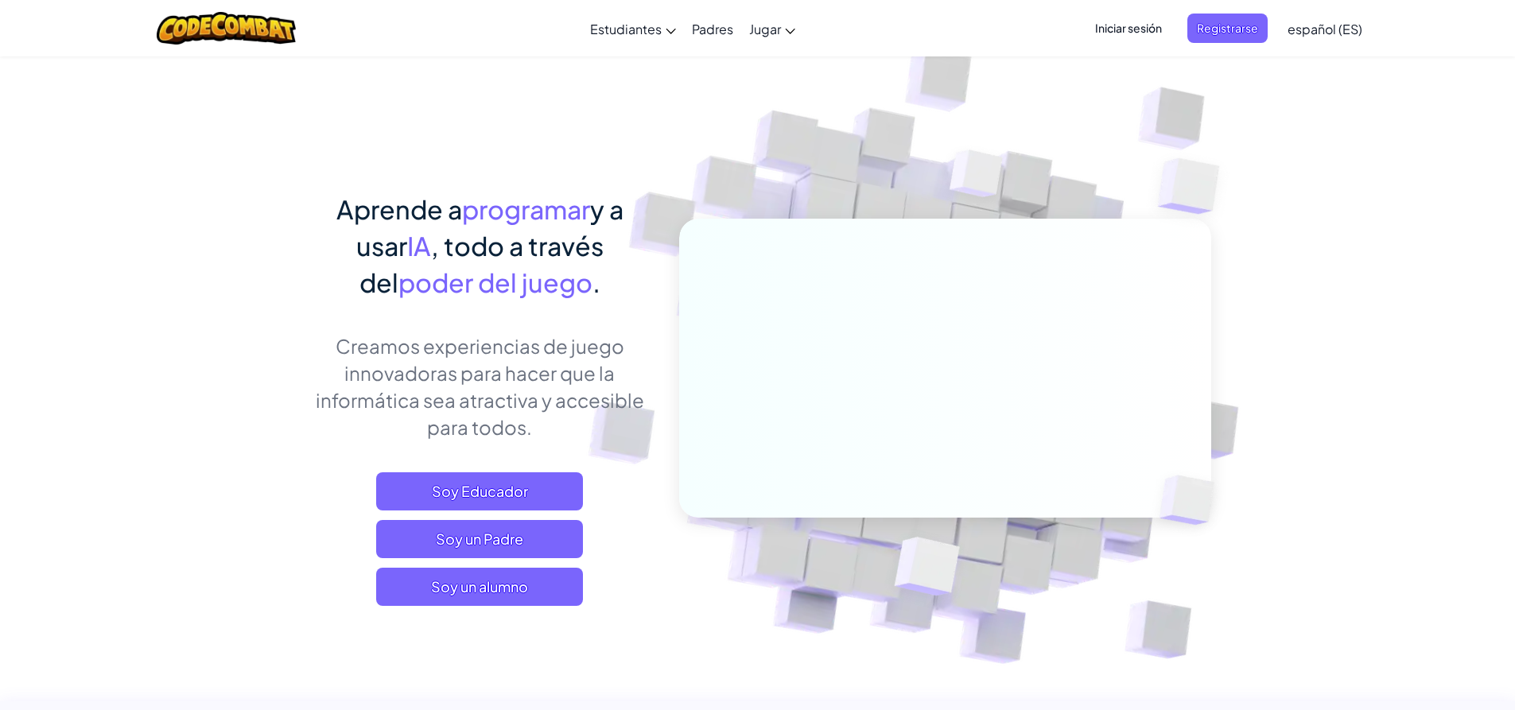 The width and height of the screenshot is (1515, 710). Describe the element at coordinates (1325, 29) in the screenshot. I see `a: español (ES)` at that location.